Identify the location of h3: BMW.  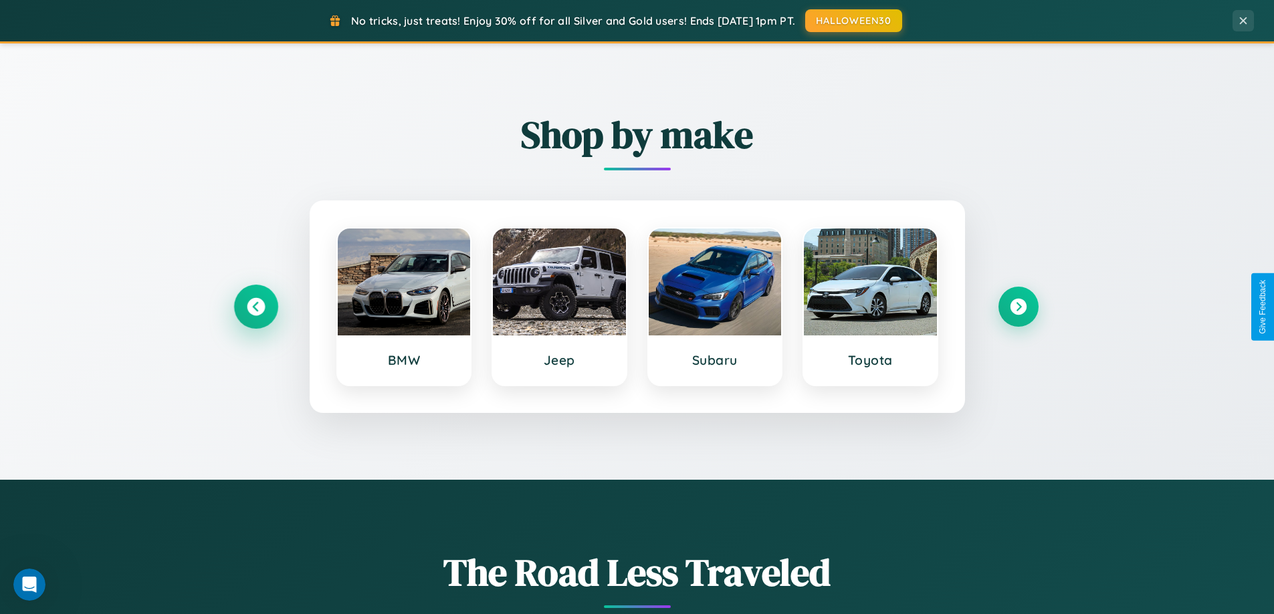
(404, 360).